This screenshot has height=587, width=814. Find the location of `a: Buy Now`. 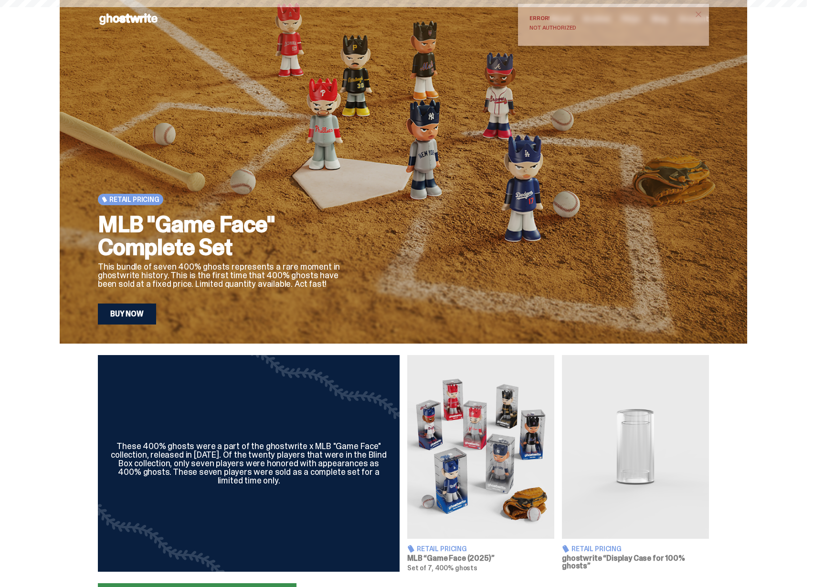

a: Buy Now is located at coordinates (127, 314).